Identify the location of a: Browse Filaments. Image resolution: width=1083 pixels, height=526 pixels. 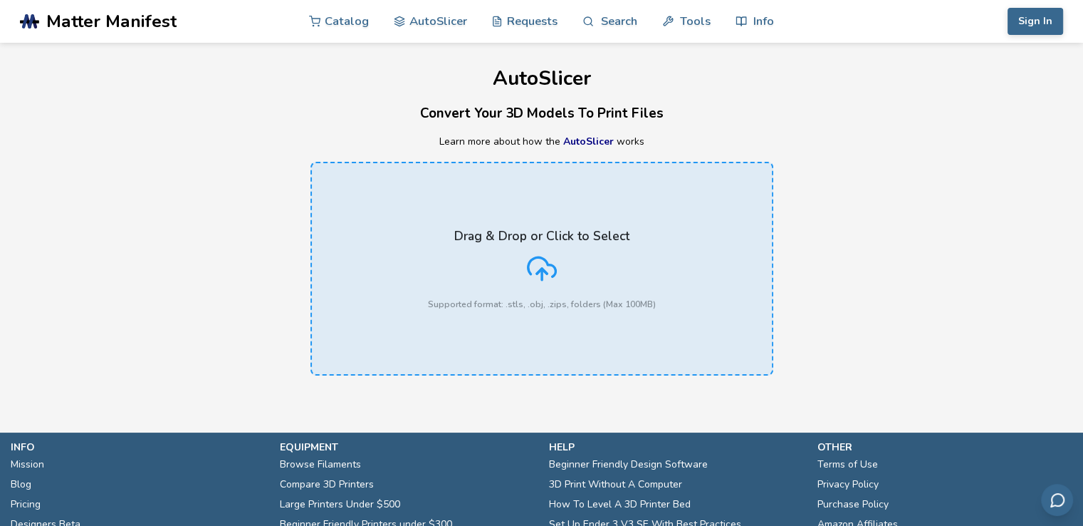
(321, 464).